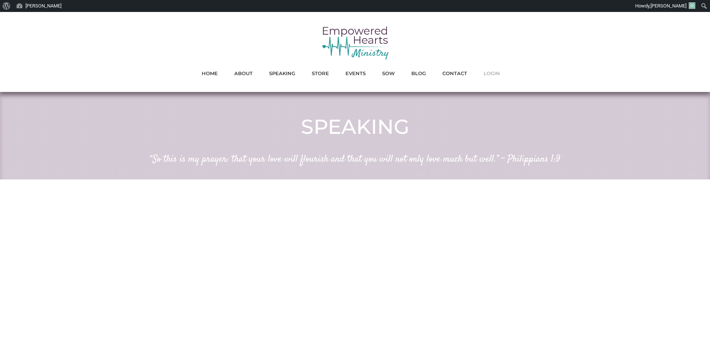 The image size is (710, 351). Describe the element at coordinates (210, 73) in the screenshot. I see `a: HOME` at that location.